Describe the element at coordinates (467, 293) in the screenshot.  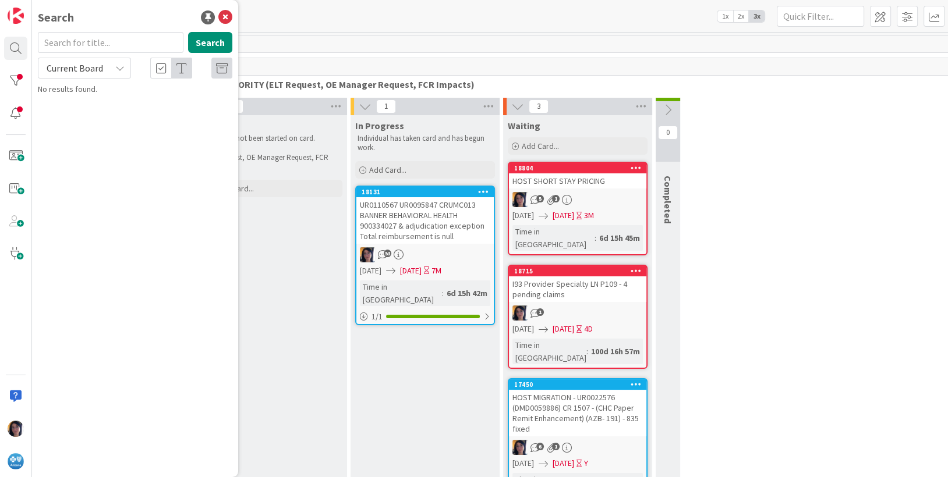
I see `div: 6d 15h 42m` at that location.